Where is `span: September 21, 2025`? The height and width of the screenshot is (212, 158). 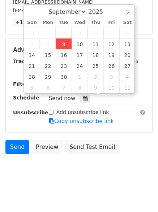
span: September 21, 2025 is located at coordinates (32, 66).